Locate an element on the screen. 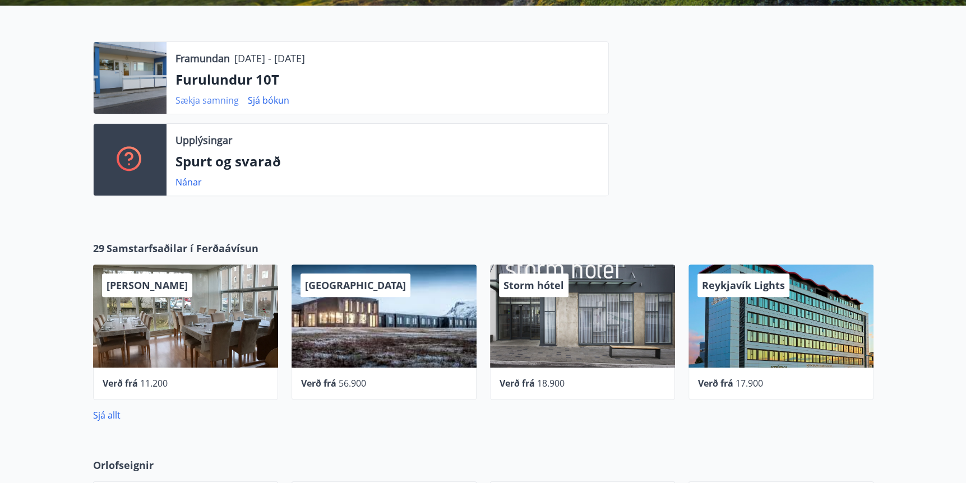 Image resolution: width=966 pixels, height=483 pixels. span: Storm hótel is located at coordinates (534, 285).